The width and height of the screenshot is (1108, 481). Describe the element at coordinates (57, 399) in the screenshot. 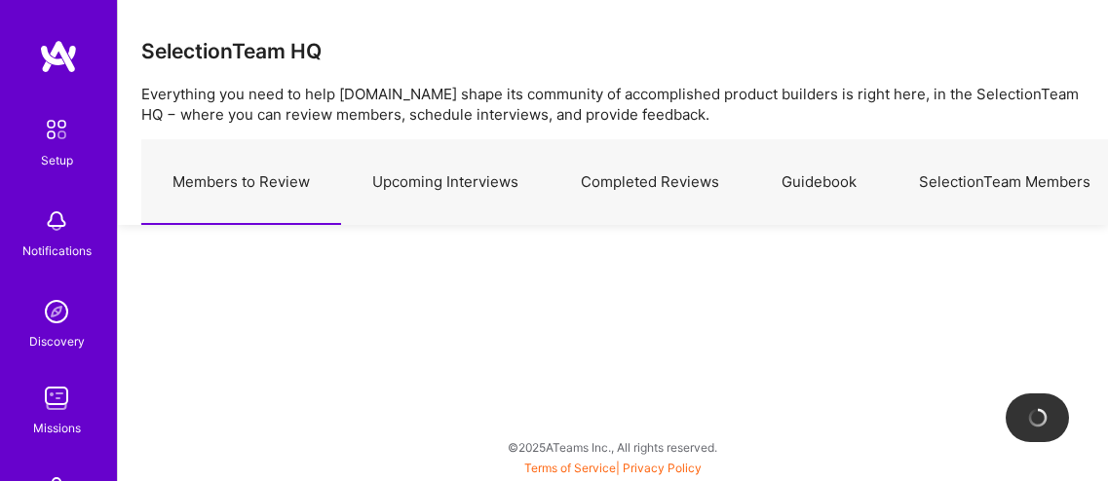

I see `img: teamwork` at that location.